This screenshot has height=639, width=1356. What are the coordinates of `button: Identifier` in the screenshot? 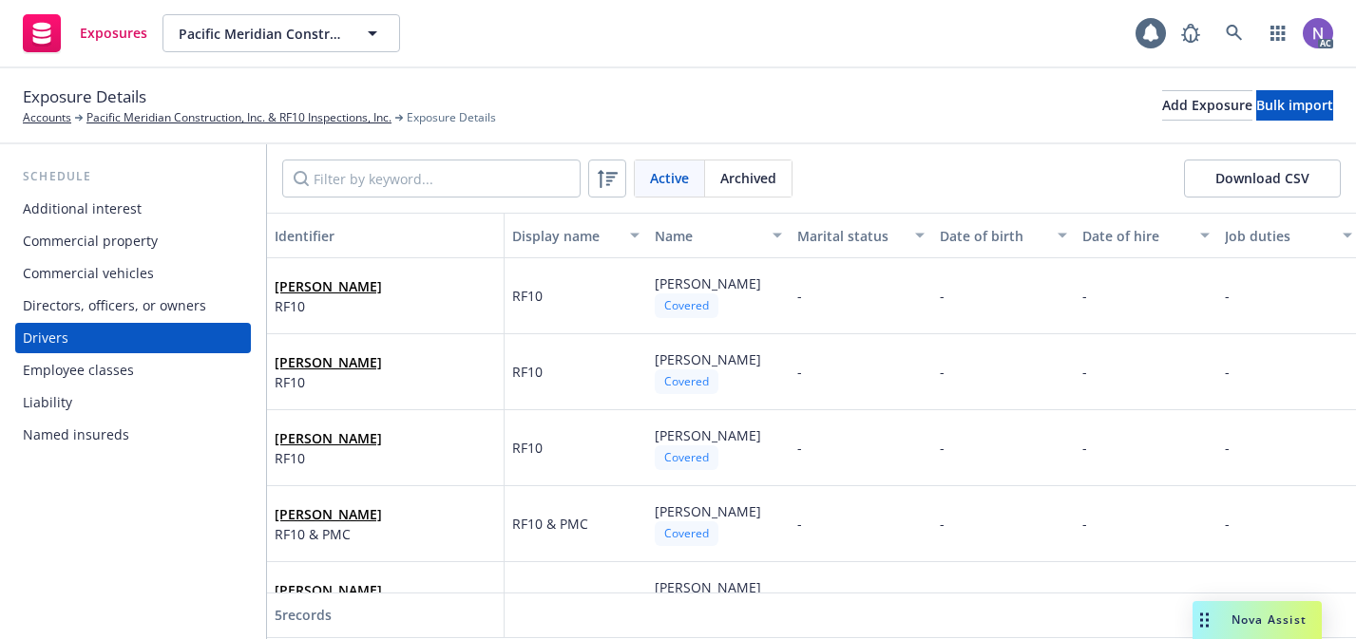 It's located at (386, 236).